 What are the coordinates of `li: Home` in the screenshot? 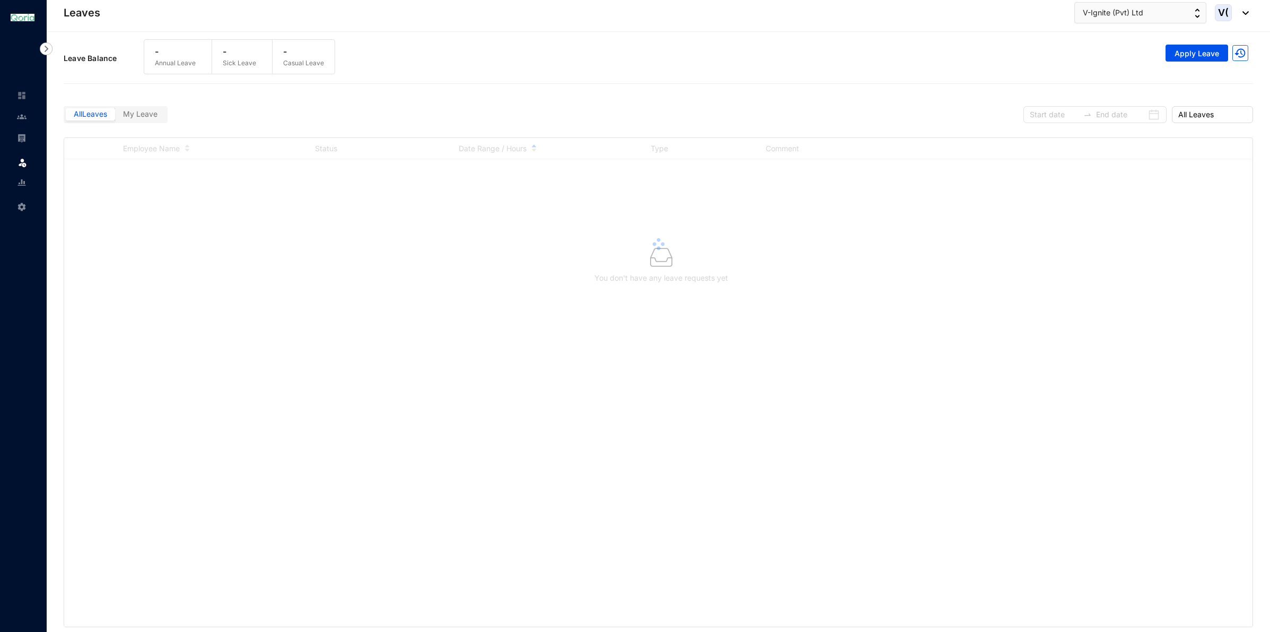 It's located at (21, 95).